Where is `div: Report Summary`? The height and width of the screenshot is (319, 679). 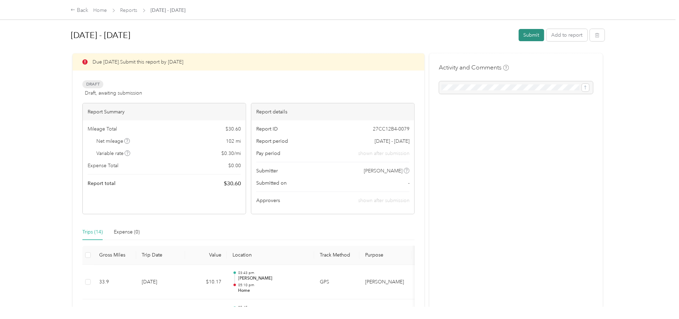 div: Report Summary is located at coordinates (164, 112).